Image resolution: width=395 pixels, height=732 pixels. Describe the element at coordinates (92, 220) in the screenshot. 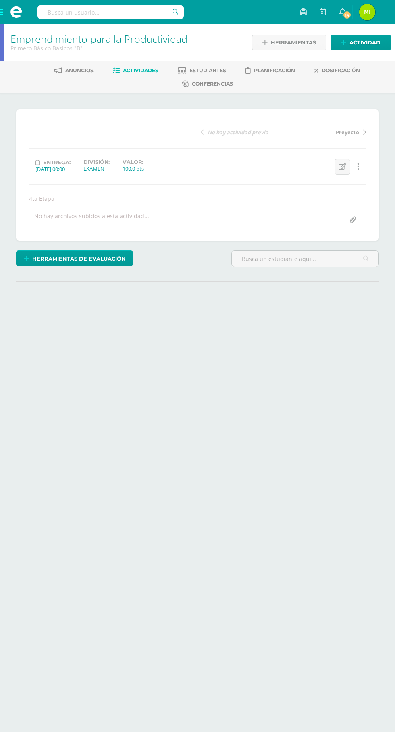

I see `div: No hay archivos subidos a esta actividad...` at that location.